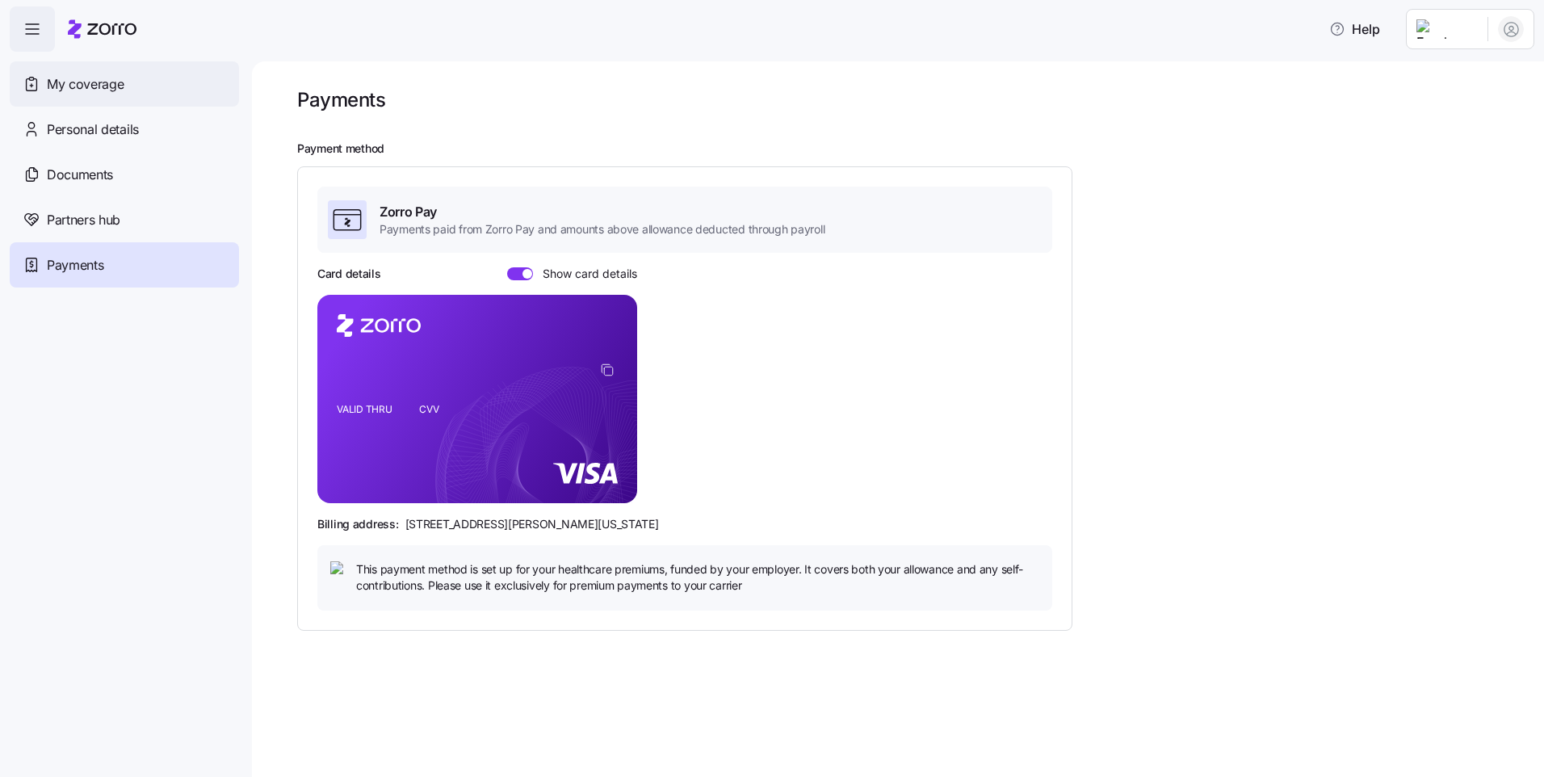 The height and width of the screenshot is (777, 1544). Describe the element at coordinates (124, 174) in the screenshot. I see `a: Documents` at that location.